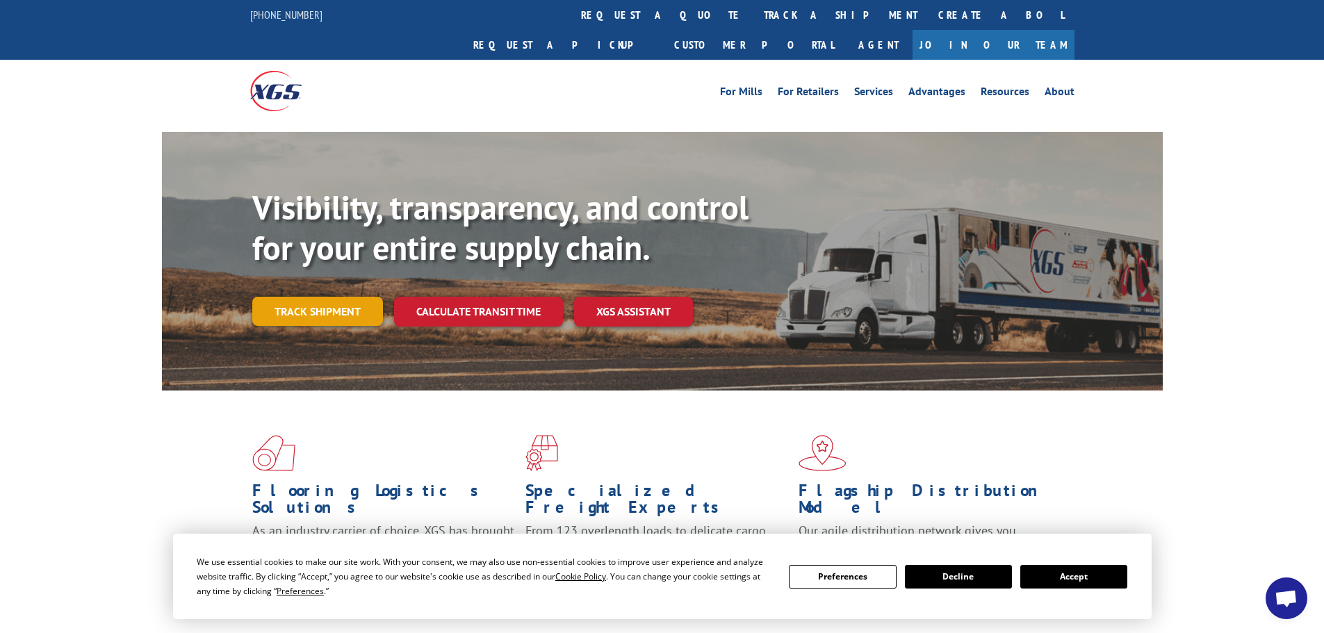 The width and height of the screenshot is (1324, 633). I want to click on span: Preferences, so click(300, 591).